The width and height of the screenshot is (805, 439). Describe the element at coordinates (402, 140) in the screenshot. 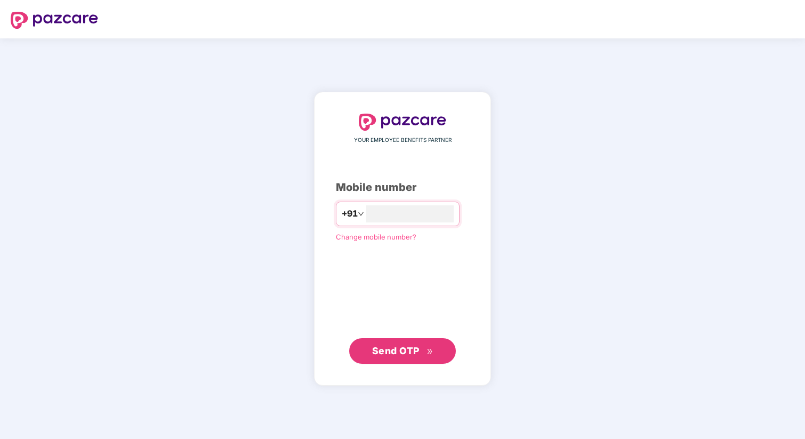

I see `span: YOUR EMPLOYEE BENEFITS PARTNER` at that location.